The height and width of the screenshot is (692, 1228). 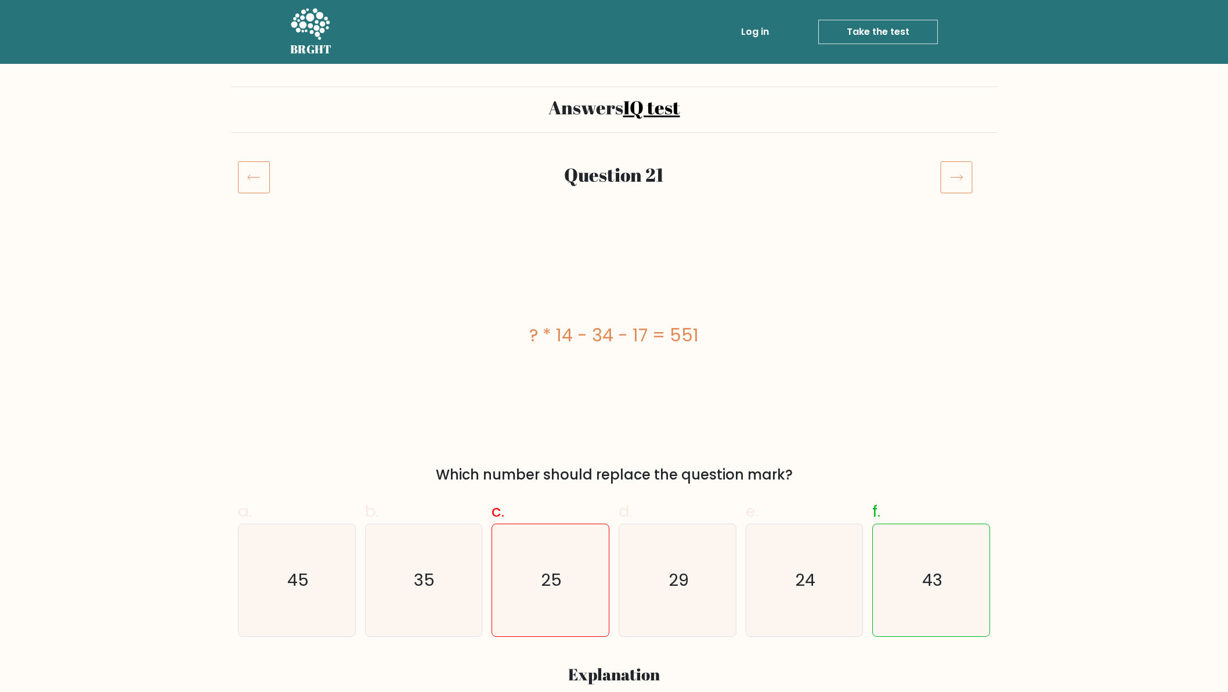 I want to click on span: b., so click(x=372, y=511).